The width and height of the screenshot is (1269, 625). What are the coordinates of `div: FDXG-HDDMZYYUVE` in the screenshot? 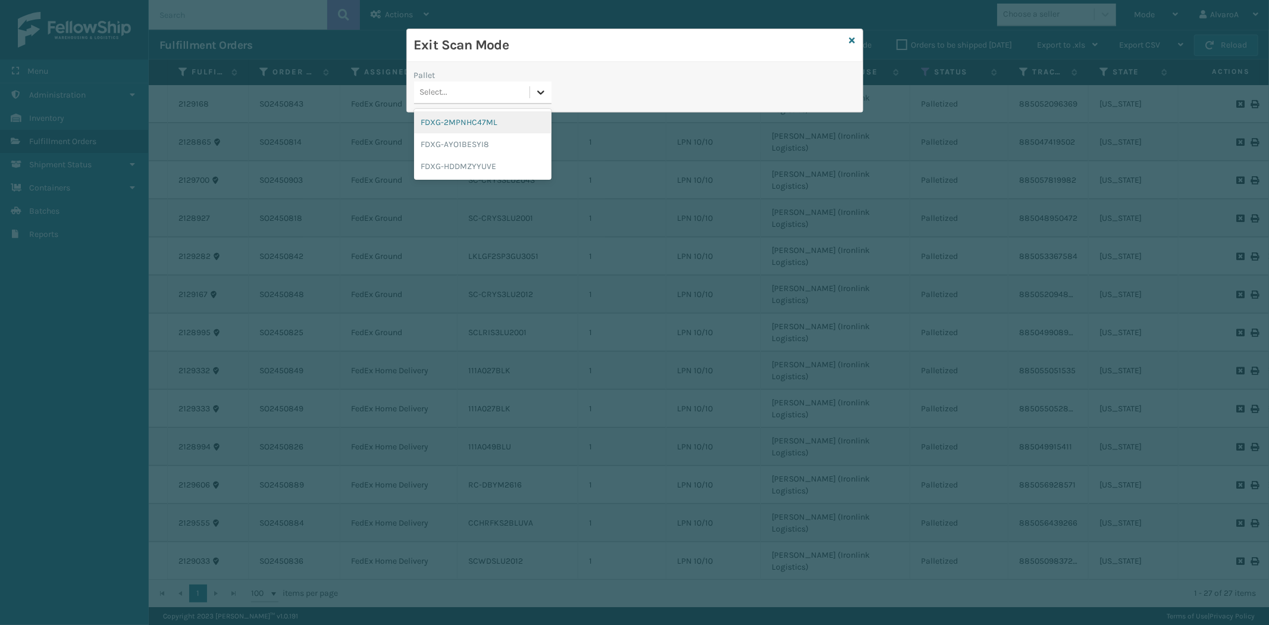 It's located at (482, 166).